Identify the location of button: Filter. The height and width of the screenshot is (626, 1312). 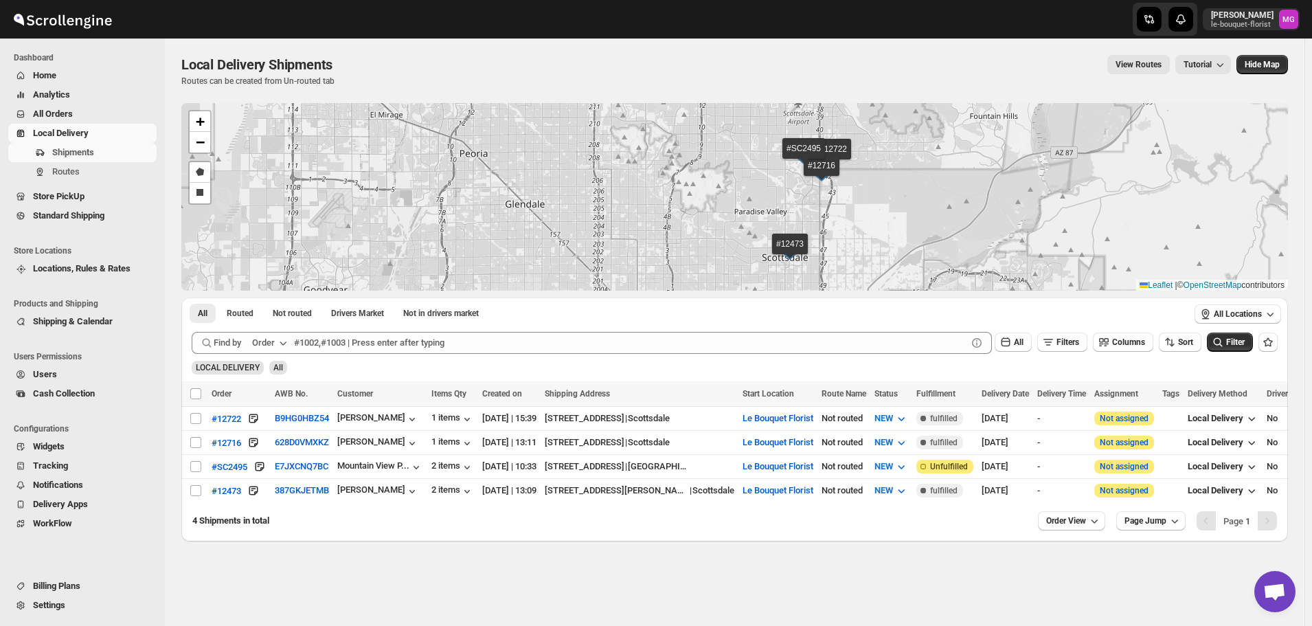
(1230, 342).